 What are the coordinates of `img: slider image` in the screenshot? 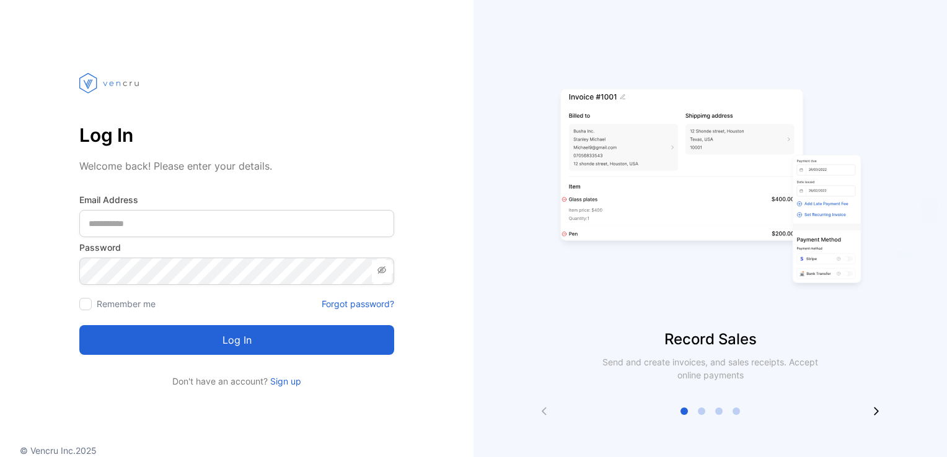 It's located at (710, 189).